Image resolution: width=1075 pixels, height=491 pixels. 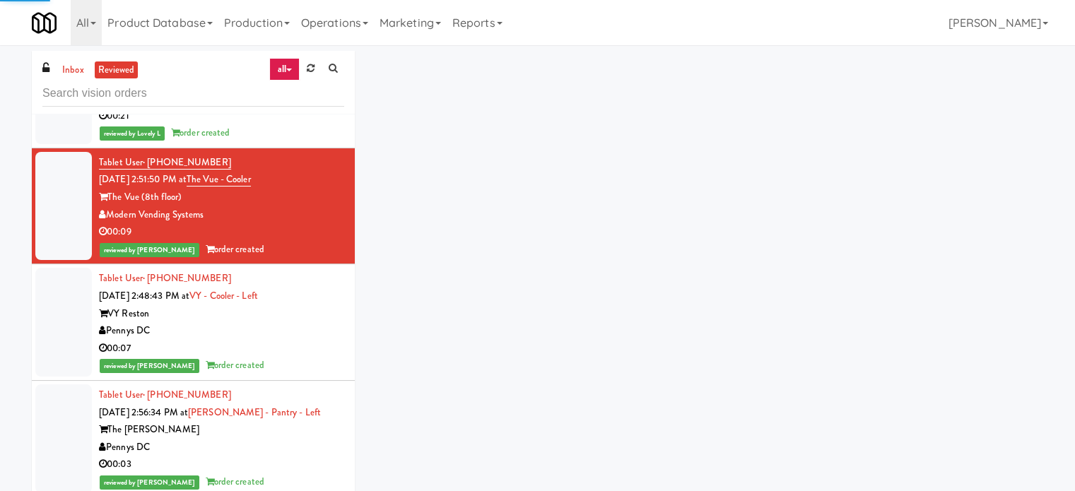 What do you see at coordinates (44, 23) in the screenshot?
I see `img: Micromart` at bounding box center [44, 23].